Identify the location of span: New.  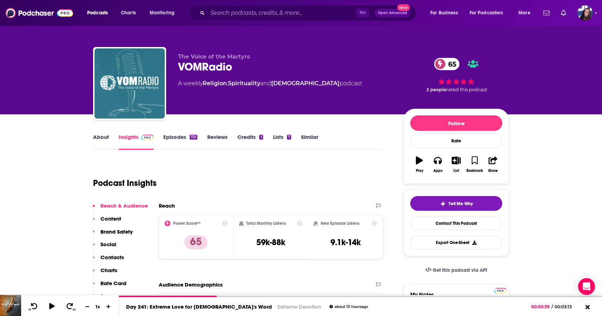
(404, 7).